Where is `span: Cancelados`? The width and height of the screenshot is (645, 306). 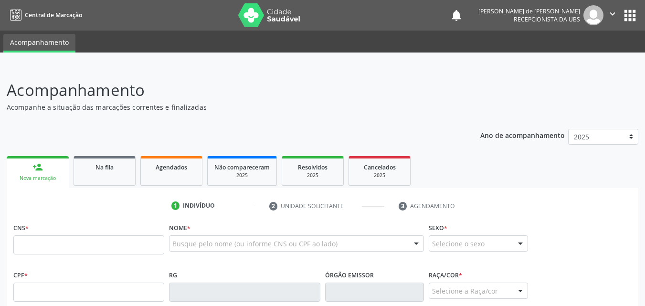 span: Cancelados is located at coordinates (380, 167).